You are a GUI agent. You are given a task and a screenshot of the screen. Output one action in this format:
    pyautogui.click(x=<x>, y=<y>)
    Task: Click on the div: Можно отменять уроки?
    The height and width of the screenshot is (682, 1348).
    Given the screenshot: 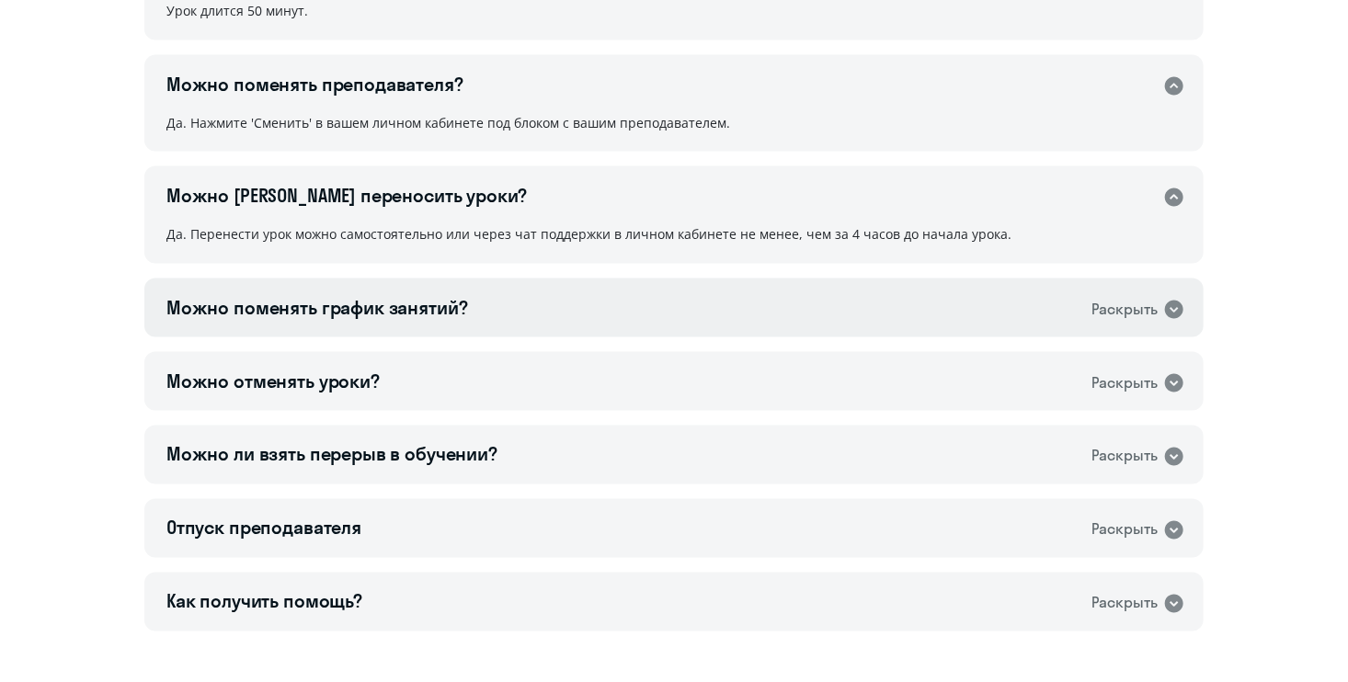 What is the action you would take?
    pyautogui.click(x=273, y=382)
    